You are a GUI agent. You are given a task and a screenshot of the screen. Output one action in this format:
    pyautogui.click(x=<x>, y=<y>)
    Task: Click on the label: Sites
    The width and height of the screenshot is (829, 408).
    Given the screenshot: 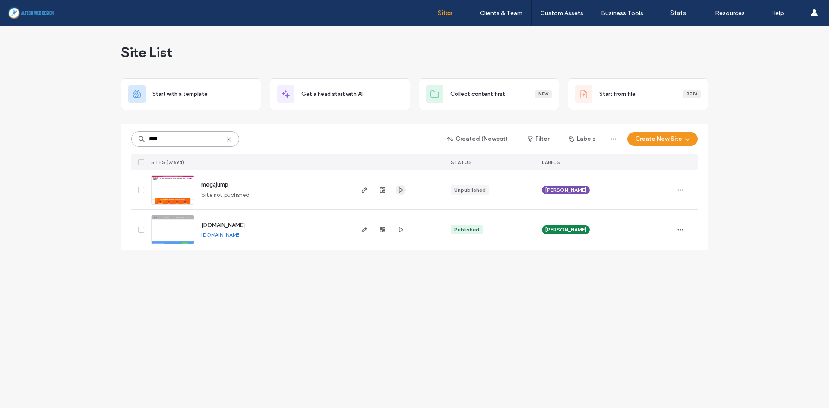 What is the action you would take?
    pyautogui.click(x=445, y=13)
    